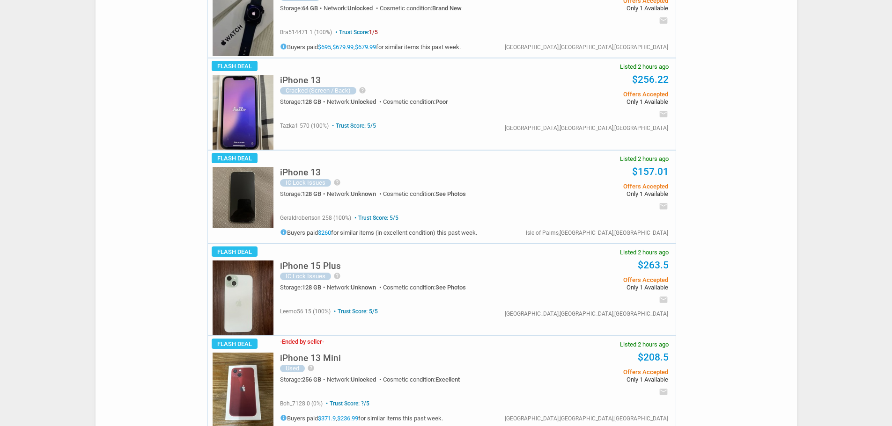 The width and height of the screenshot is (892, 426). What do you see at coordinates (324, 47) in the screenshot?
I see `a: $695` at bounding box center [324, 47].